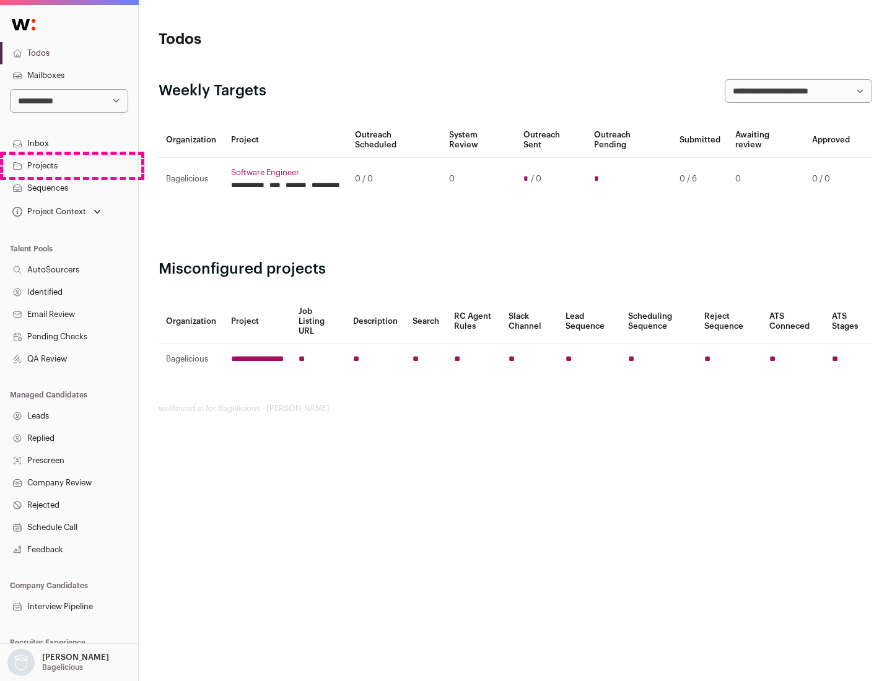  What do you see at coordinates (629, 140) in the screenshot?
I see `th: Outreach Pending` at bounding box center [629, 140].